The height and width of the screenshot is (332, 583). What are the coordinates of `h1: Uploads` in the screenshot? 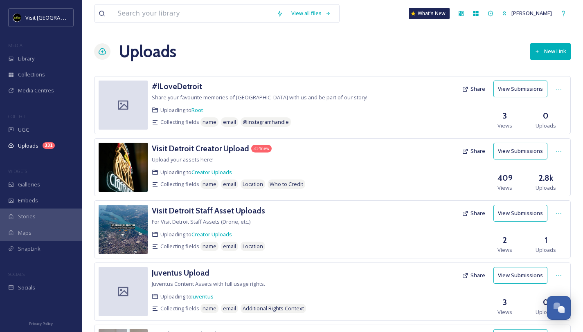 It's located at (147, 52).